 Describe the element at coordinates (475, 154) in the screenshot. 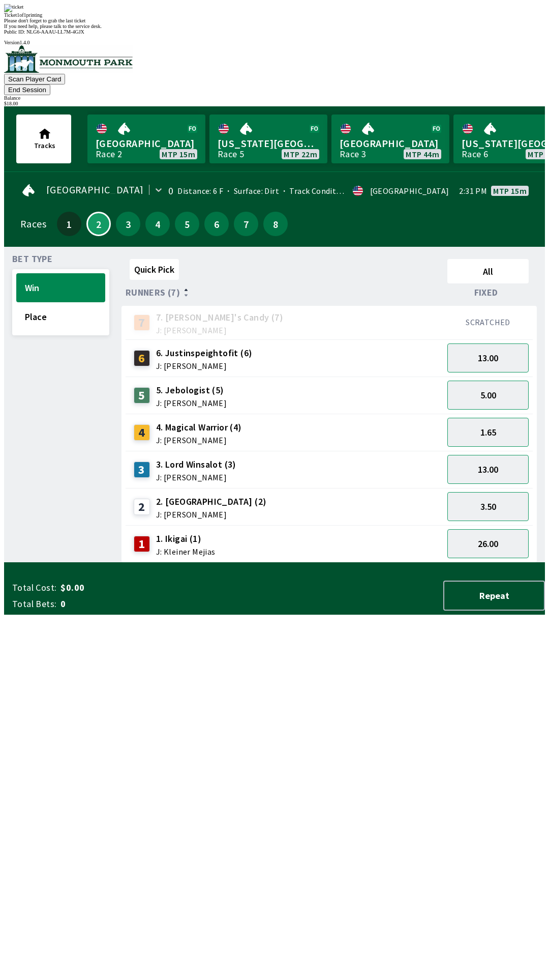

I see `div: Race 6` at that location.